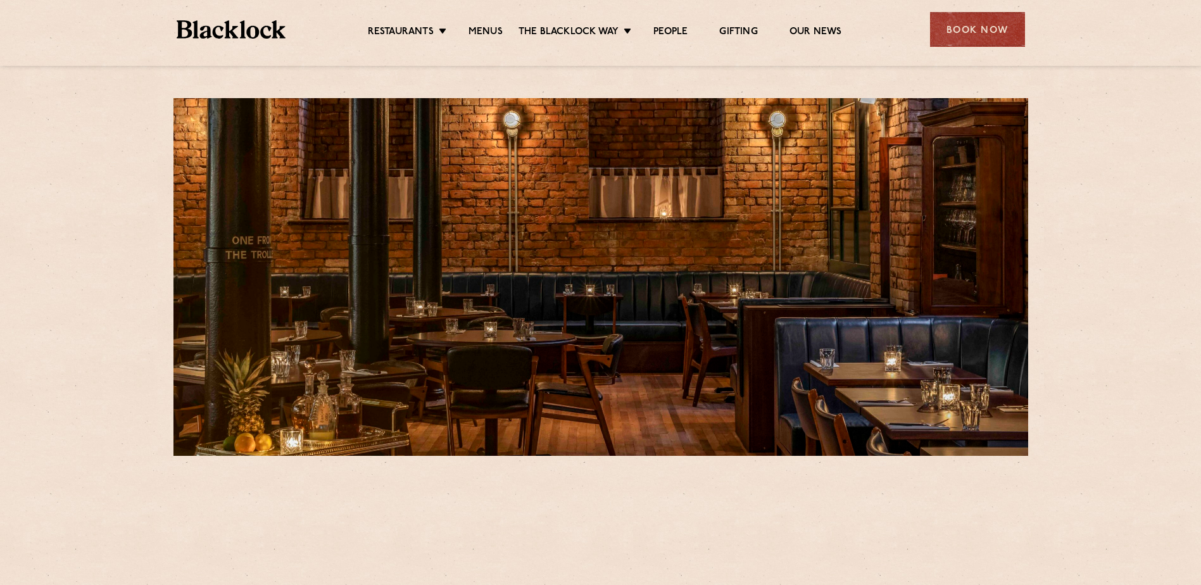 The height and width of the screenshot is (585, 1201). What do you see at coordinates (231, 29) in the screenshot?
I see `img: BL_Textured_Logo-footer-cropped.svg` at bounding box center [231, 29].